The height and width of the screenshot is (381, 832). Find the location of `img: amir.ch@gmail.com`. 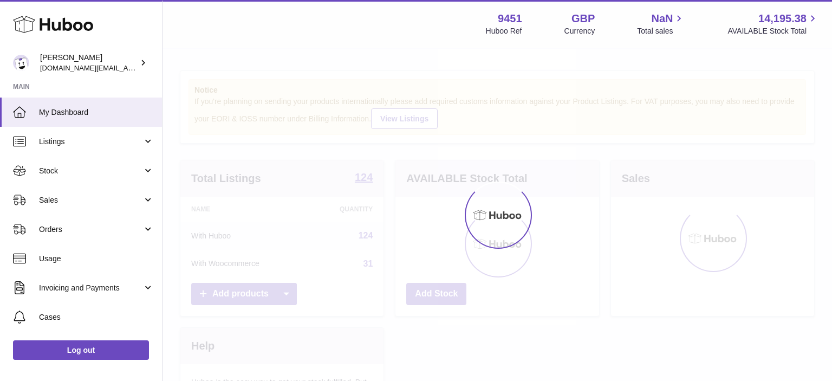

img: amir.ch@gmail.com is located at coordinates (21, 63).